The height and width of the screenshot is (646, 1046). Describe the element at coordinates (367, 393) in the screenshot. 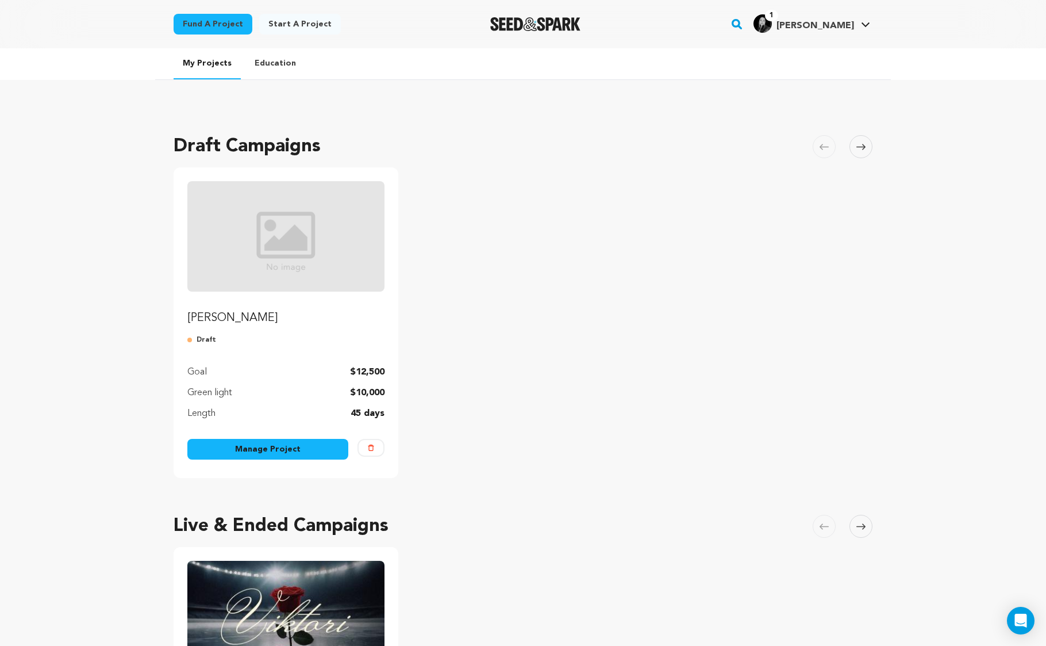

I see `p: $10,000` at that location.